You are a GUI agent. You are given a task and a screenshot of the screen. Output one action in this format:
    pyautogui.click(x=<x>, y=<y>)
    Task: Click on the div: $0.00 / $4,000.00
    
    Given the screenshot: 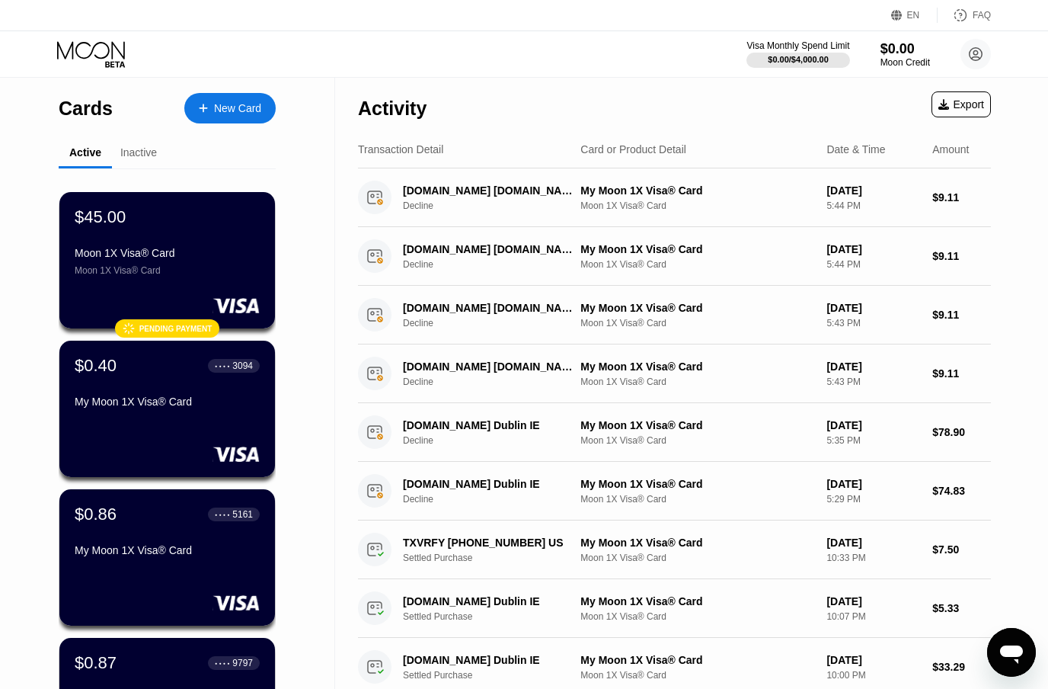 What is the action you would take?
    pyautogui.click(x=798, y=59)
    